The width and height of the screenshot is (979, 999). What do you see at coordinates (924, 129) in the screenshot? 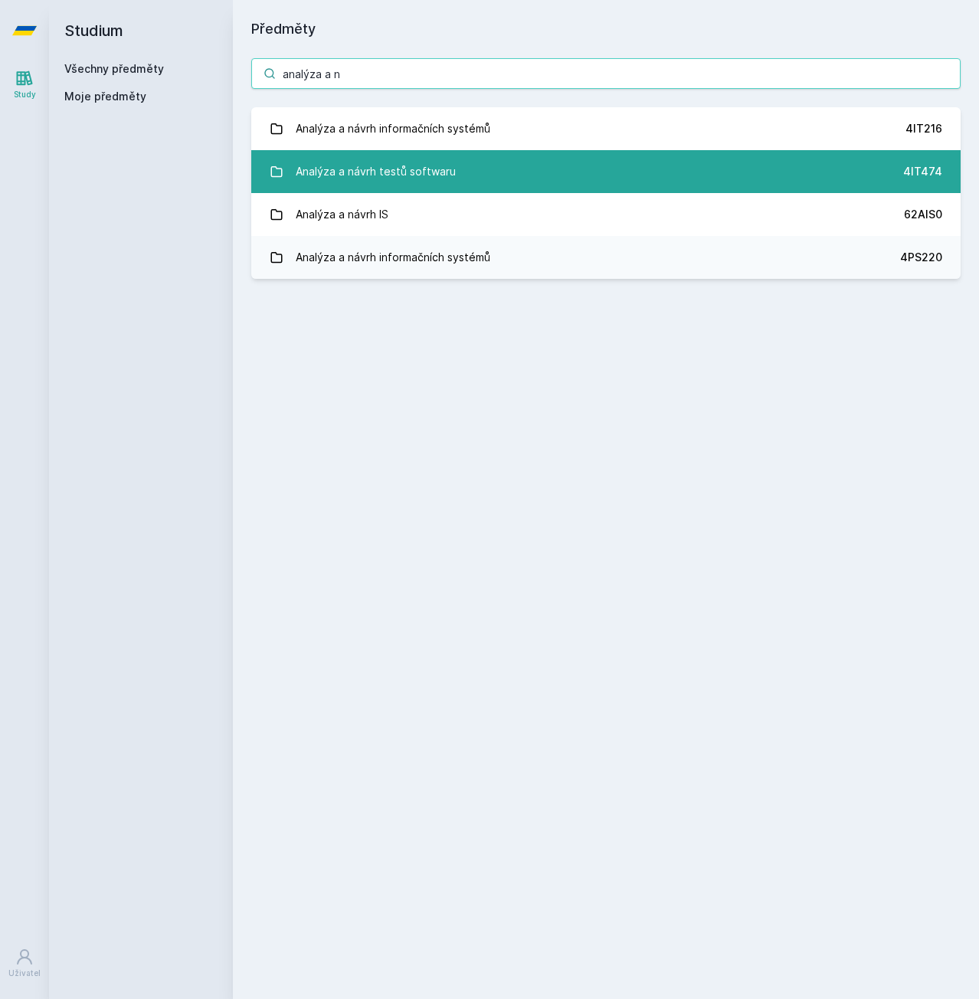
I see `div: 4IT216` at bounding box center [924, 129].